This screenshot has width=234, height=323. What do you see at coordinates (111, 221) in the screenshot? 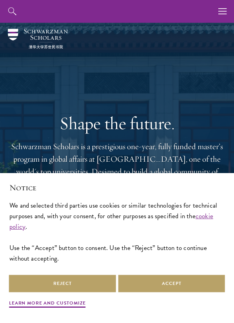
I see `a: cookie policy` at bounding box center [111, 221].